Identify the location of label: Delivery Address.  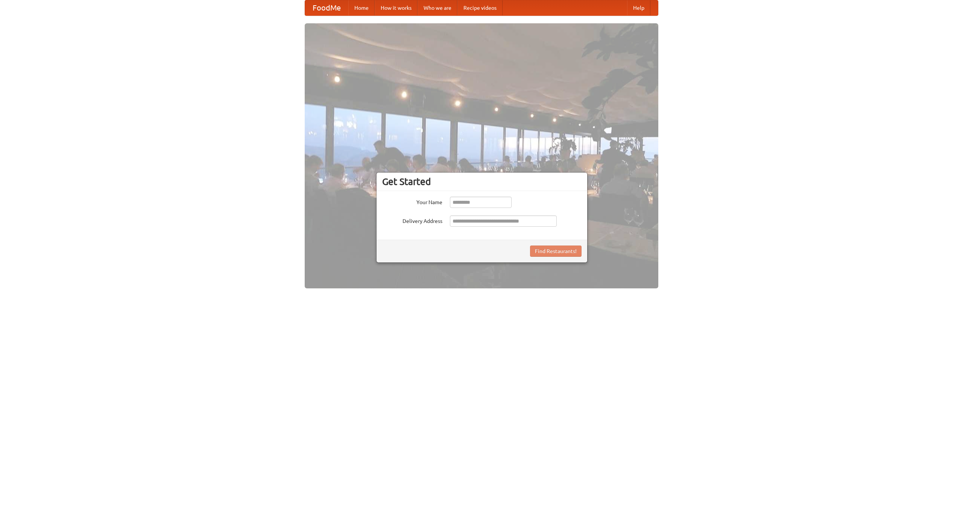
(412, 220).